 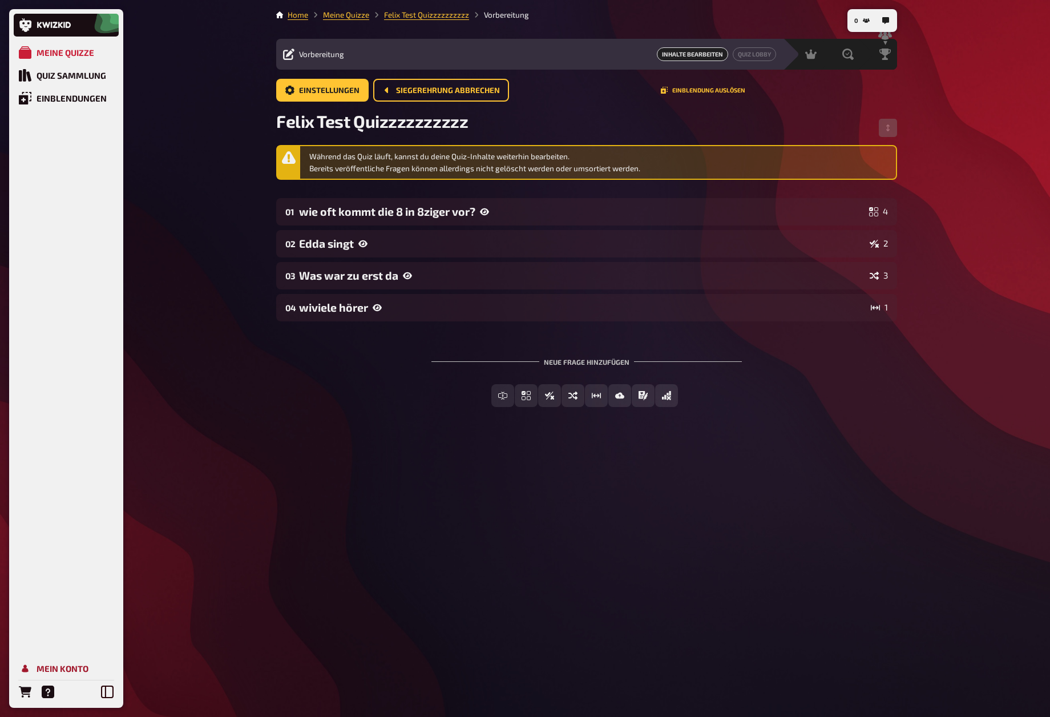 What do you see at coordinates (862, 21) in the screenshot?
I see `button: 0` at bounding box center [862, 21].